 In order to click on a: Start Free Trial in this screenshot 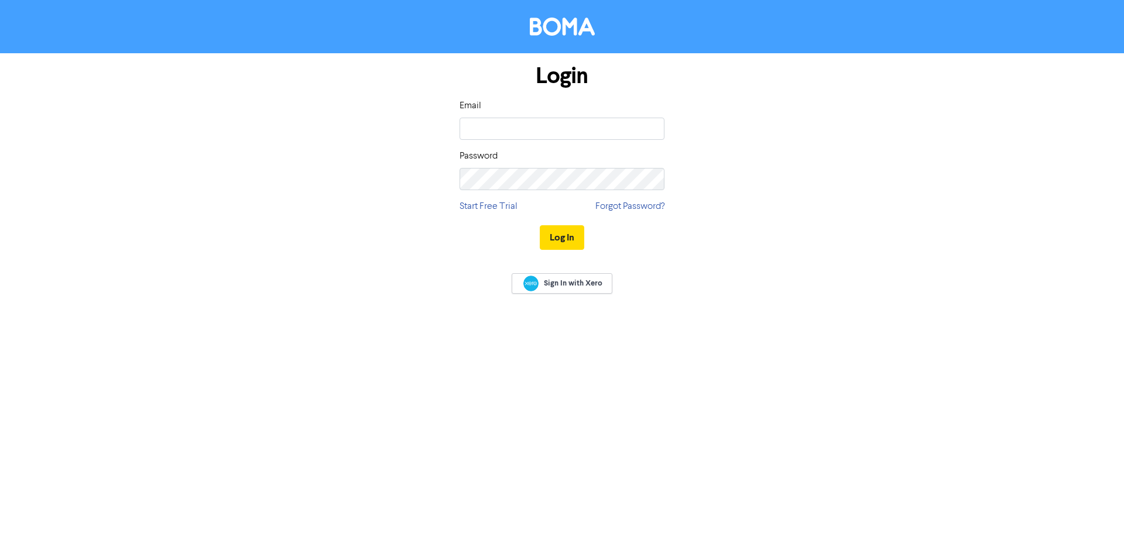, I will do `click(488, 207)`.